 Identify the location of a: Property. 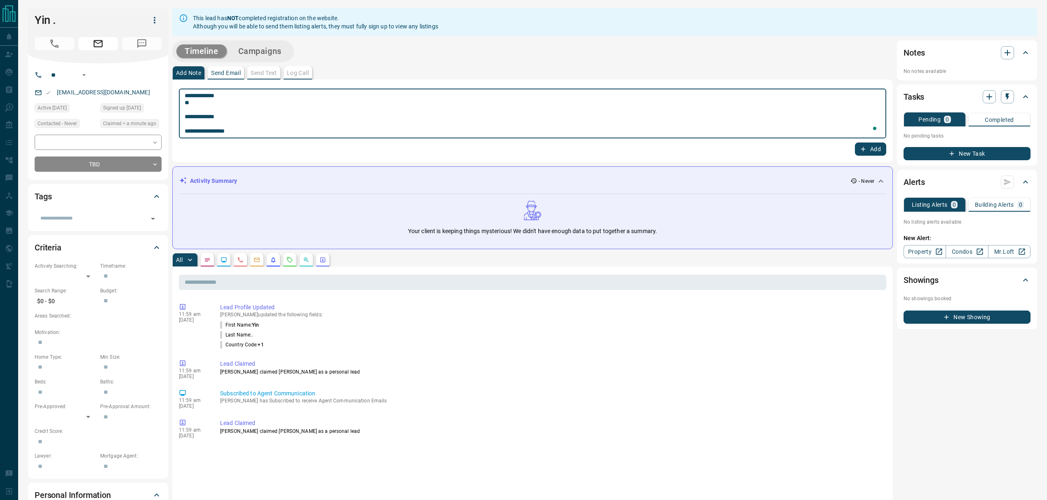
(925, 252).